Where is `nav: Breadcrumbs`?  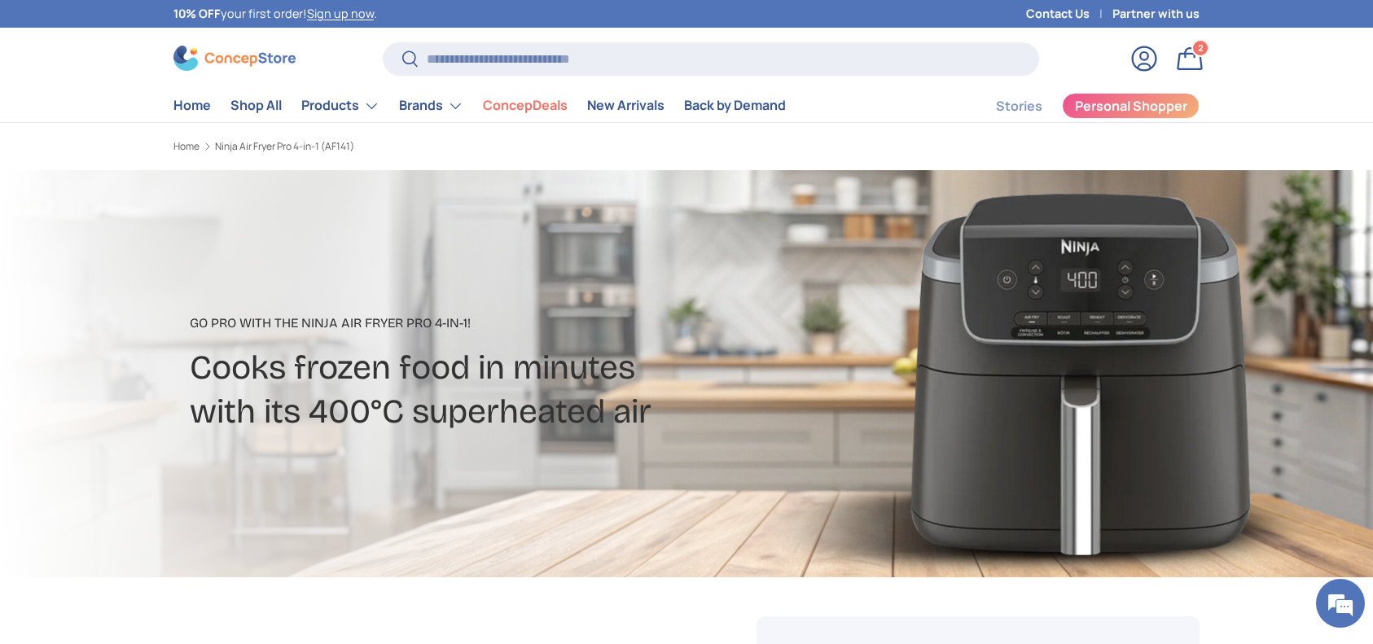
nav: Breadcrumbs is located at coordinates (445, 147).